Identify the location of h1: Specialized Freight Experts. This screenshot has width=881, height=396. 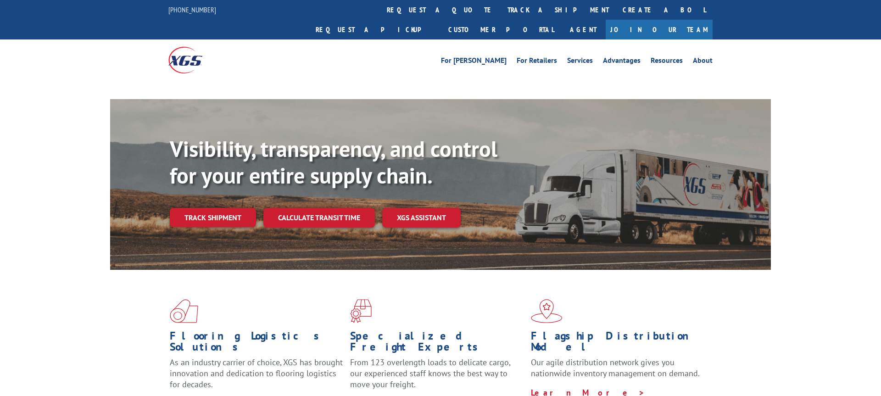
(437, 344).